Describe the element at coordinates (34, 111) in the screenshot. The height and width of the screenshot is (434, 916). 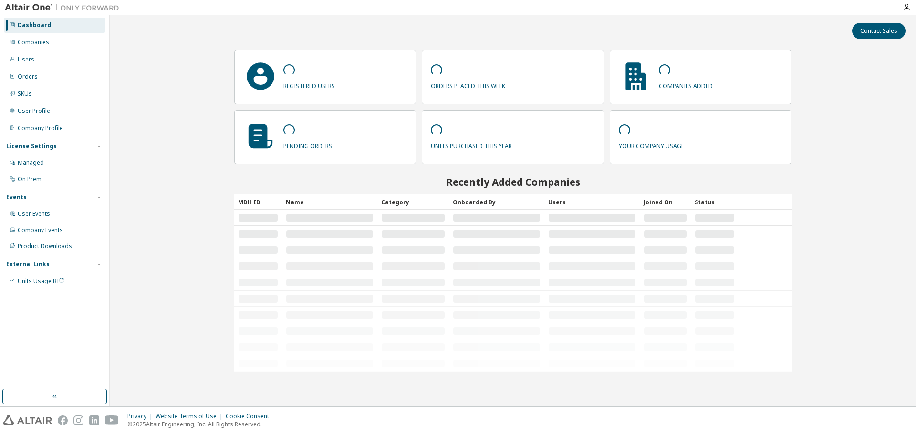
I see `div: User Profile` at that location.